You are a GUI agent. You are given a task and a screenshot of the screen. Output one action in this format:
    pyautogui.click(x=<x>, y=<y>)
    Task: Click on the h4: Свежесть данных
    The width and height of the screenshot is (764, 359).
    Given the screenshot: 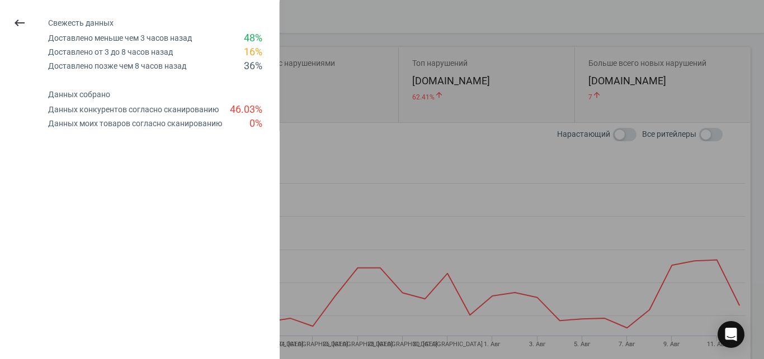 What is the action you would take?
    pyautogui.click(x=163, y=23)
    